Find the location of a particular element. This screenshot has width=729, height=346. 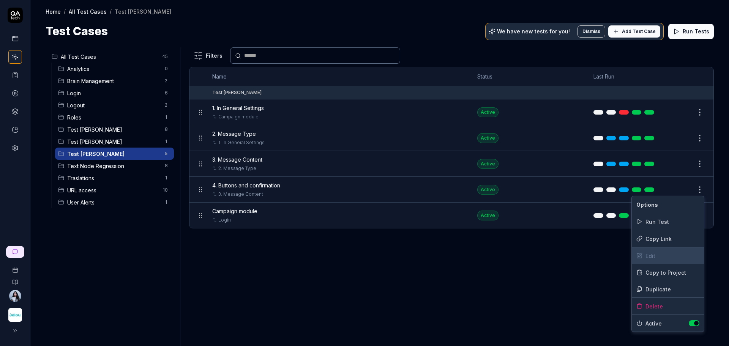

div: Run Test is located at coordinates (668, 222).